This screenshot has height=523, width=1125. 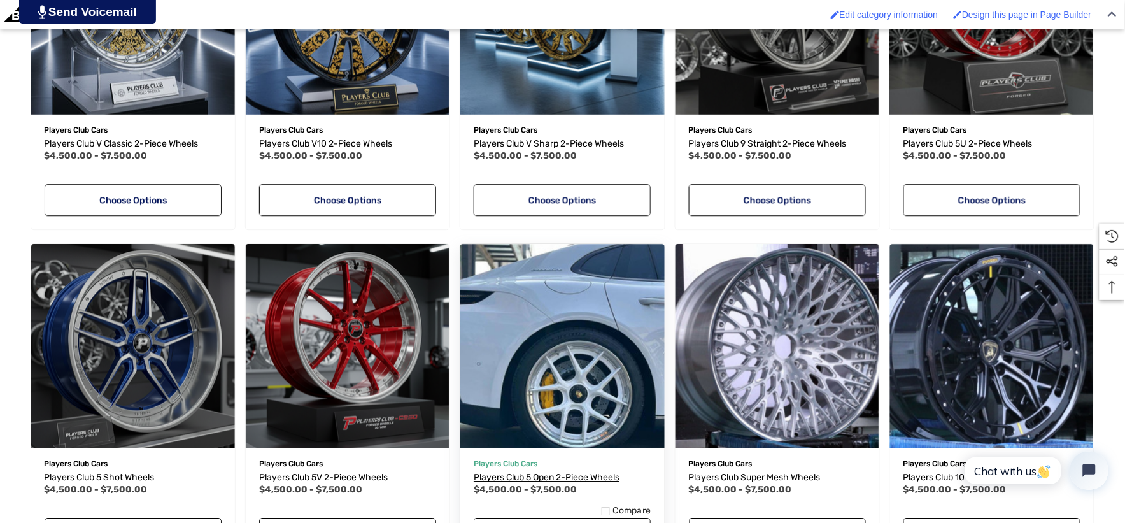 What do you see at coordinates (62, 30) in the screenshot?
I see `span: Chat with us` at bounding box center [62, 30].